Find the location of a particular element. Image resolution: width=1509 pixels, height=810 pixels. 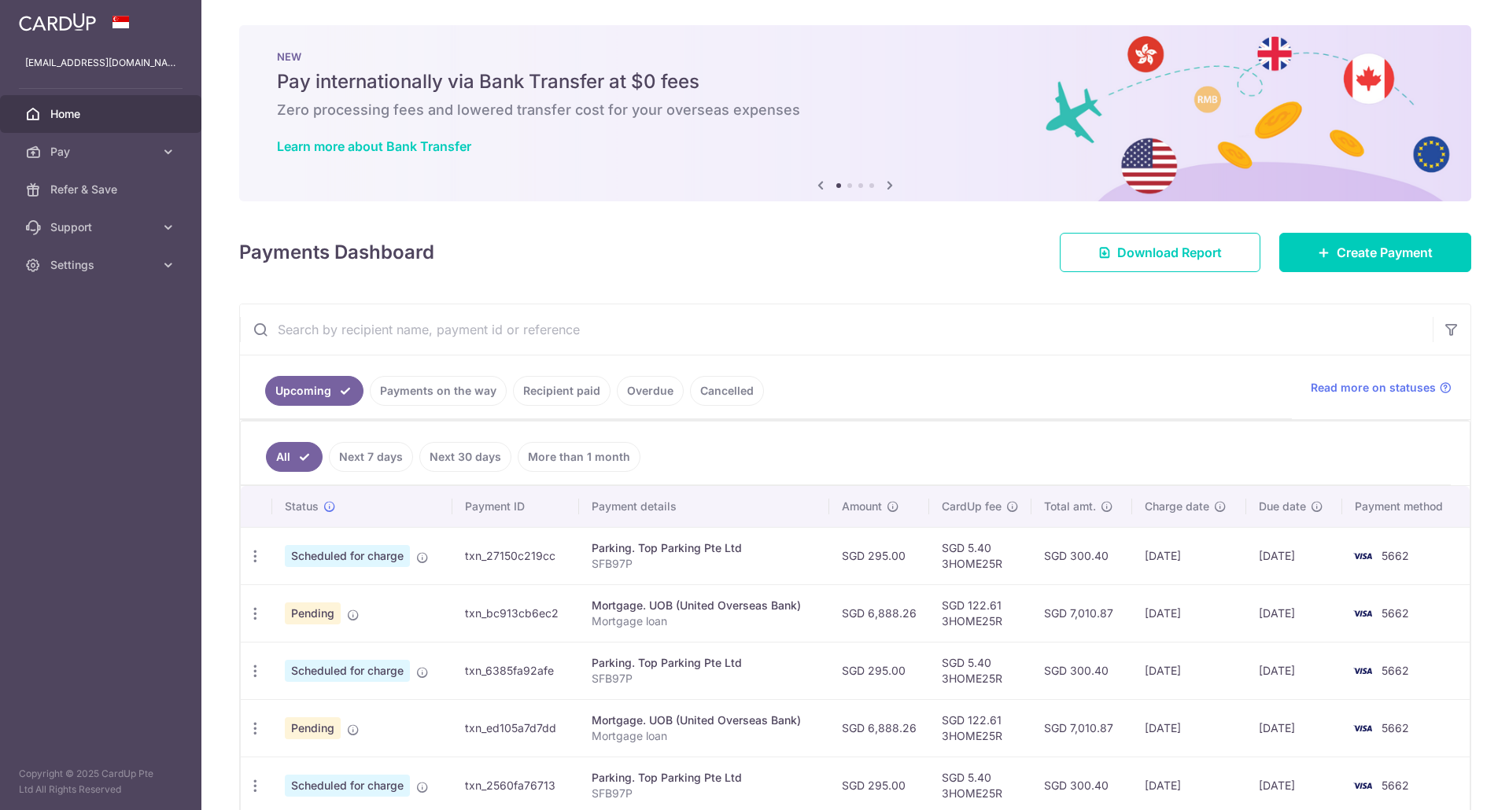

a: Overdue is located at coordinates (650, 391).